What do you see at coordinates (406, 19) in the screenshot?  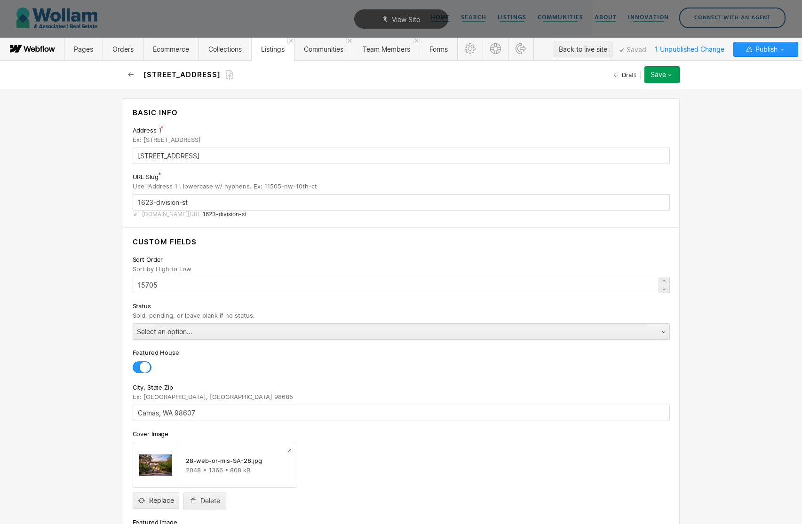 I see `span: View Site` at bounding box center [406, 19].